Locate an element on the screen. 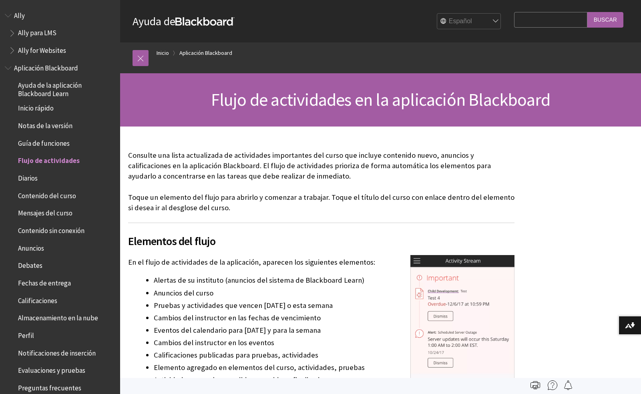 Image resolution: width=641 pixels, height=394 pixels. li: Anuncios del curso is located at coordinates (334, 293).